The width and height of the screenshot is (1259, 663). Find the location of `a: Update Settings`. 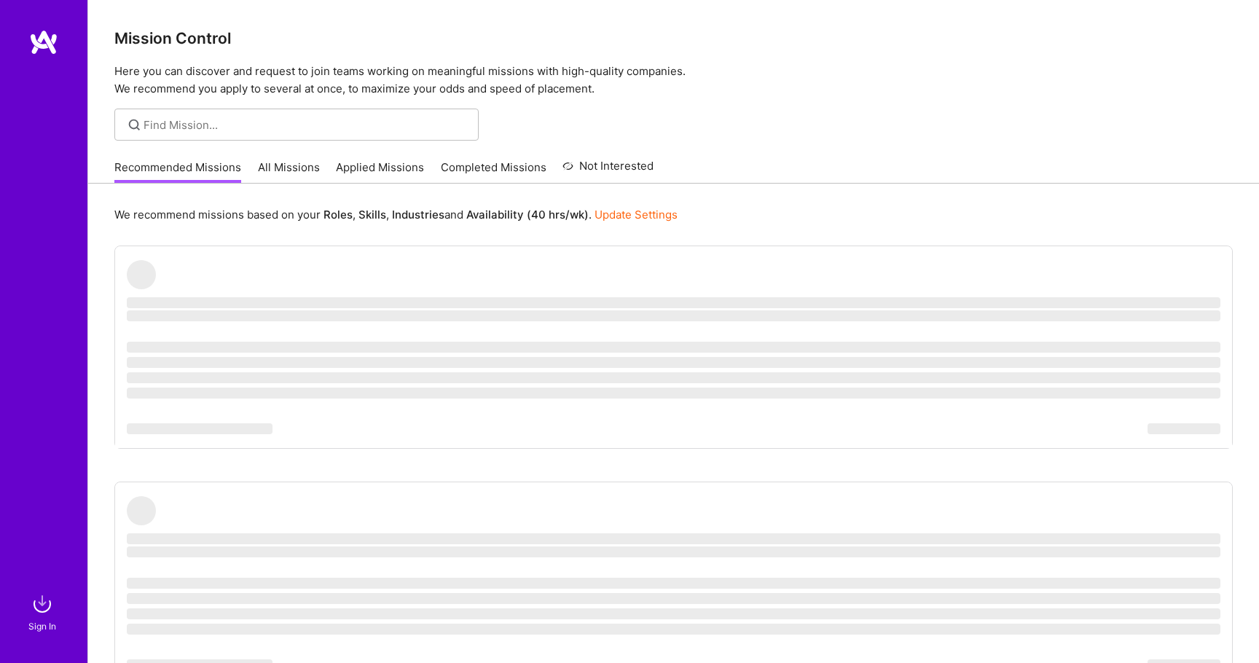

a: Update Settings is located at coordinates (636, 214).